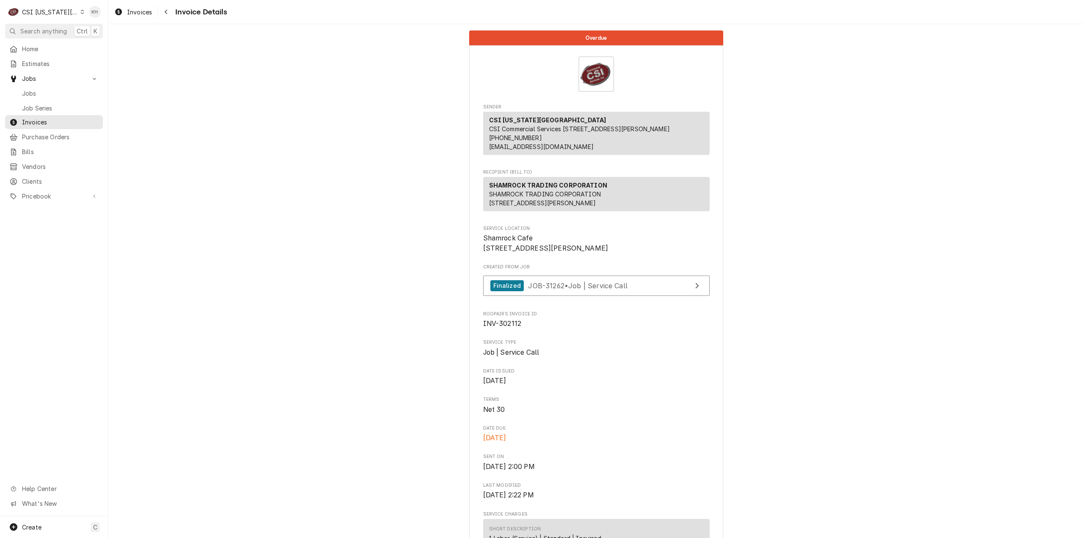  I want to click on div: Date Due, so click(596, 434).